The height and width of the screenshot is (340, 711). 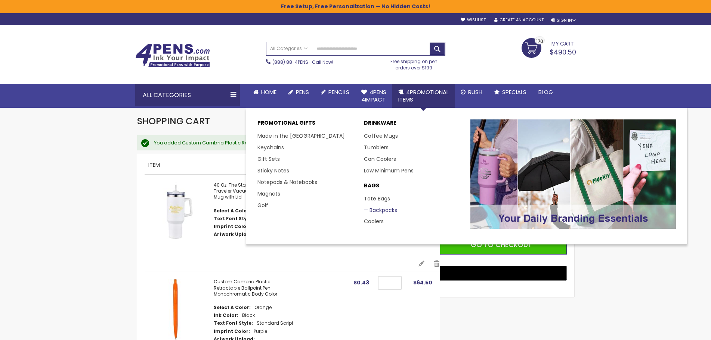 What do you see at coordinates (173, 121) in the screenshot?
I see `span: Shopping Cart` at bounding box center [173, 121].